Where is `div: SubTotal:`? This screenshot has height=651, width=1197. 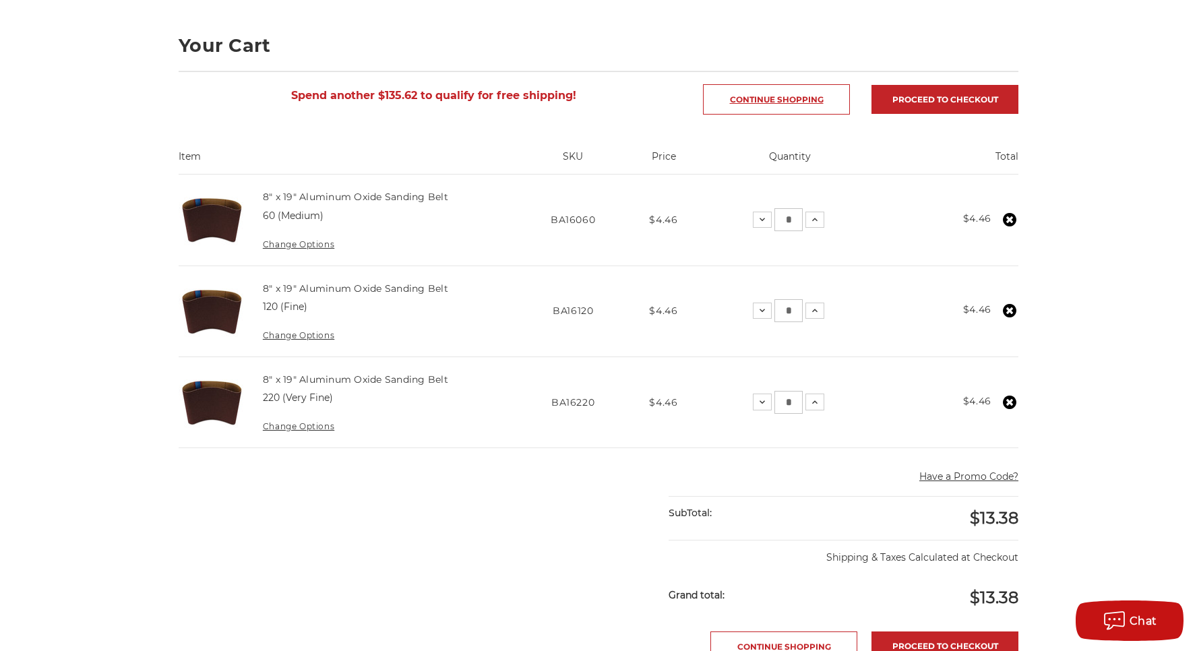
div: SubTotal: is located at coordinates (757, 513).